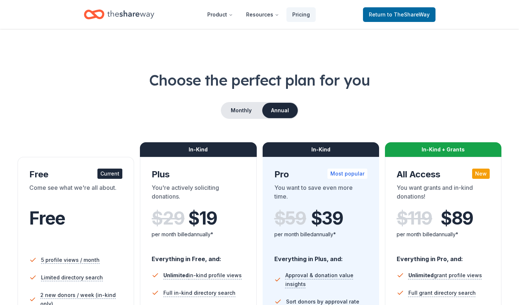  Describe the element at coordinates (280, 111) in the screenshot. I see `button: Annual` at that location.